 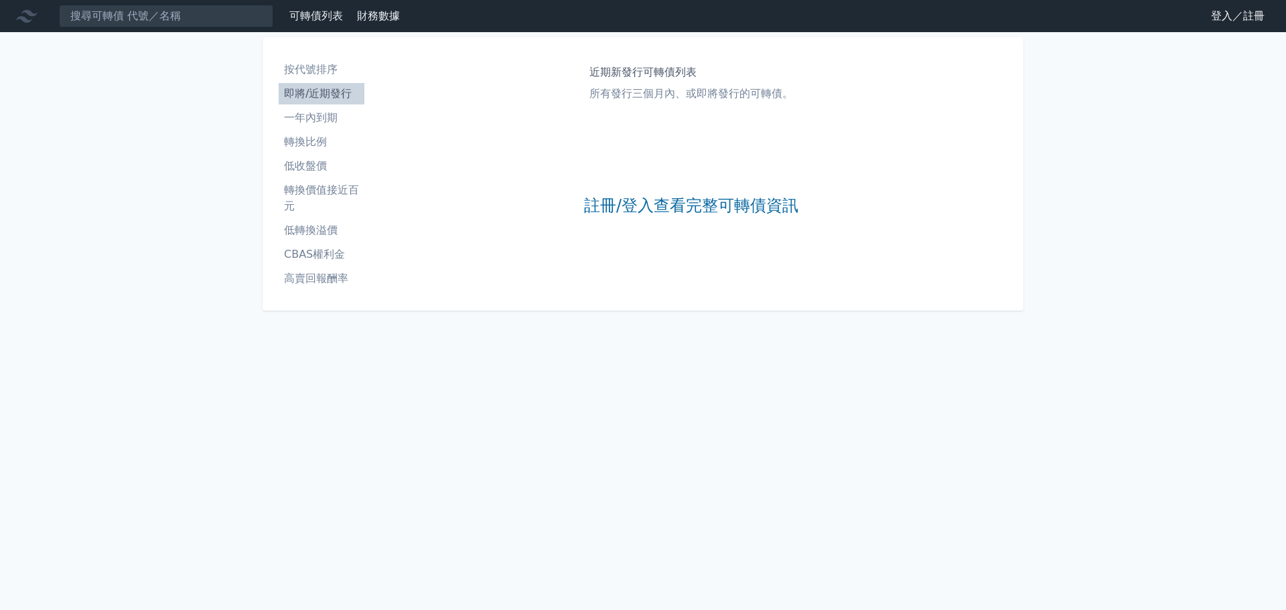 I want to click on li: 按代號排序, so click(x=322, y=70).